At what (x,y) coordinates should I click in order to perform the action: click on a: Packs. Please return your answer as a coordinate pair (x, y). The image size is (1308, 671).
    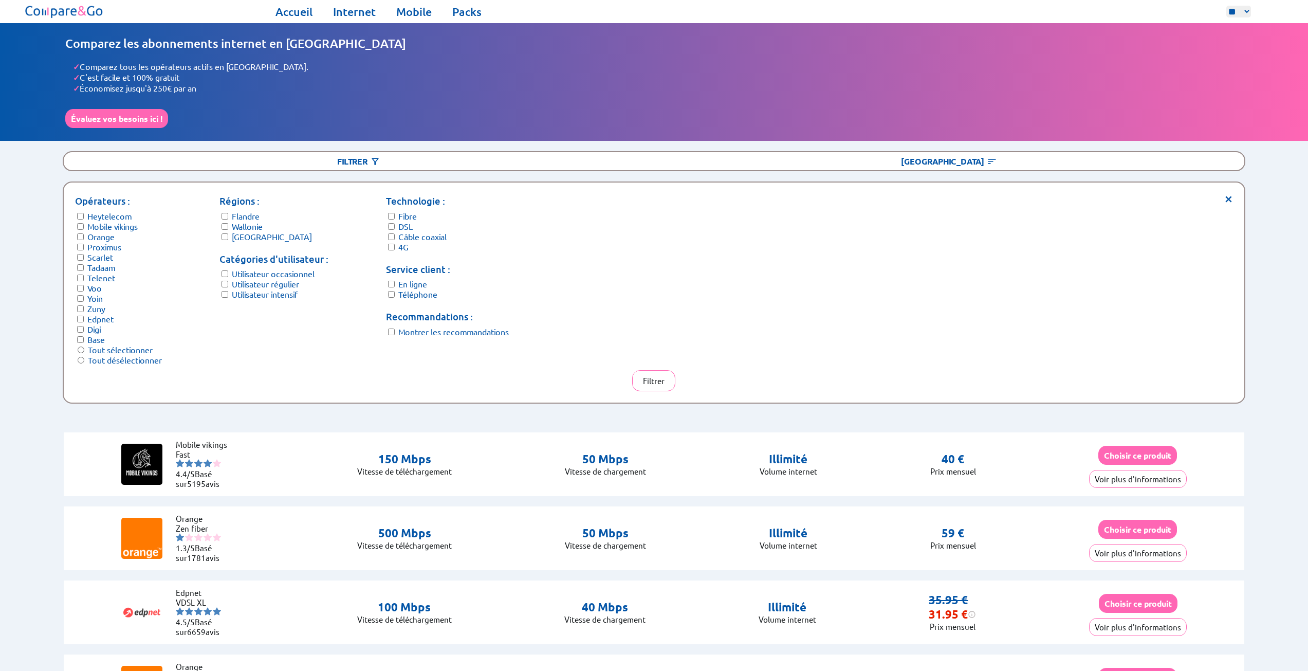
    Looking at the image, I should click on (467, 12).